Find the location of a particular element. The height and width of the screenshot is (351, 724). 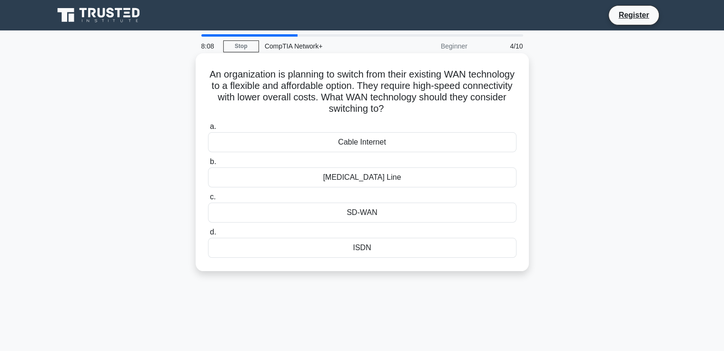

h5: An organization is planning to switch from their existing WAN technology to a flexible and afford... is located at coordinates (362, 92).